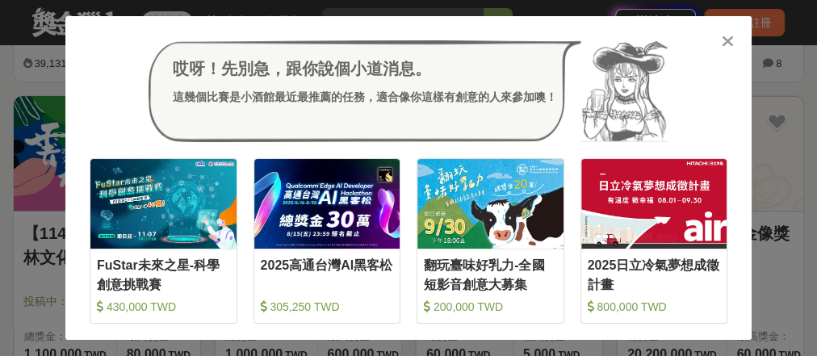 This screenshot has height=356, width=817. Describe the element at coordinates (654, 241) in the screenshot. I see `a: Cover Image2025日立冷氣夢想成徵計畫 800,000 TWD` at that location.